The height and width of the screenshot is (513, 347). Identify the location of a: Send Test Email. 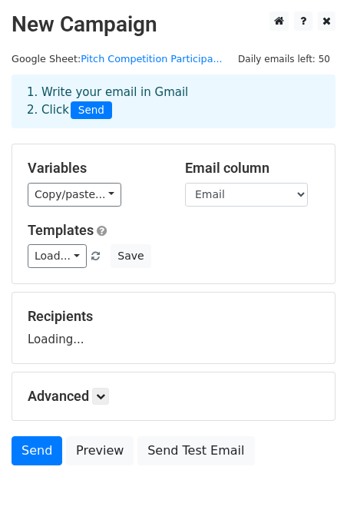
(196, 451).